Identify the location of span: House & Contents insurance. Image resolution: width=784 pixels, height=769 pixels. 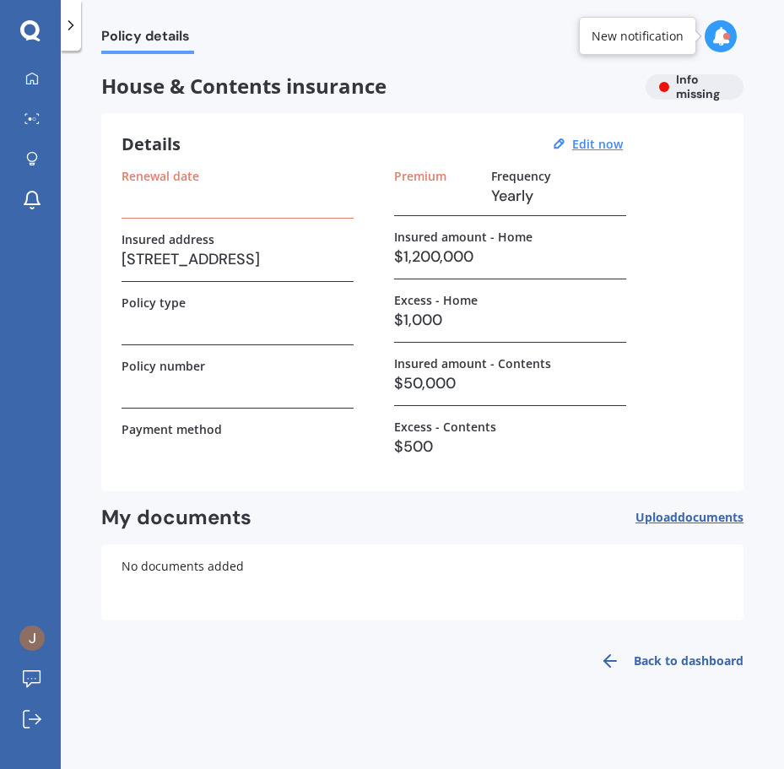
(366, 86).